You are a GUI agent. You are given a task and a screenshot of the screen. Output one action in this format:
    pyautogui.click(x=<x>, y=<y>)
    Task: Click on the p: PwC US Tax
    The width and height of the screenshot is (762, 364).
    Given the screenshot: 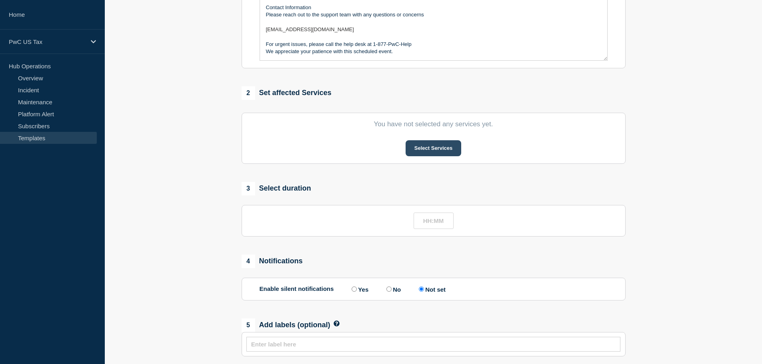 What is the action you would take?
    pyautogui.click(x=47, y=42)
    